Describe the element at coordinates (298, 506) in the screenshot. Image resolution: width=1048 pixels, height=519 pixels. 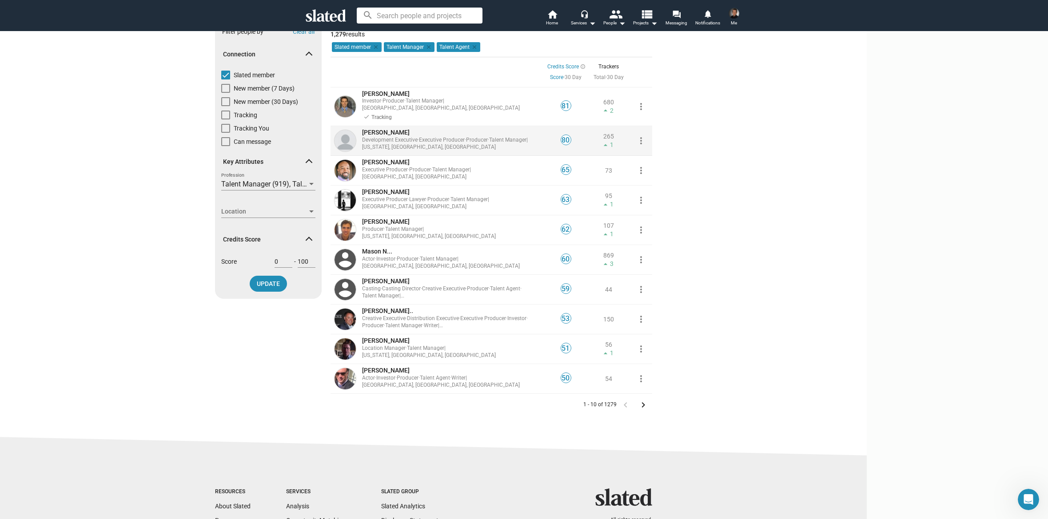
I see `a: Analysis` at that location.